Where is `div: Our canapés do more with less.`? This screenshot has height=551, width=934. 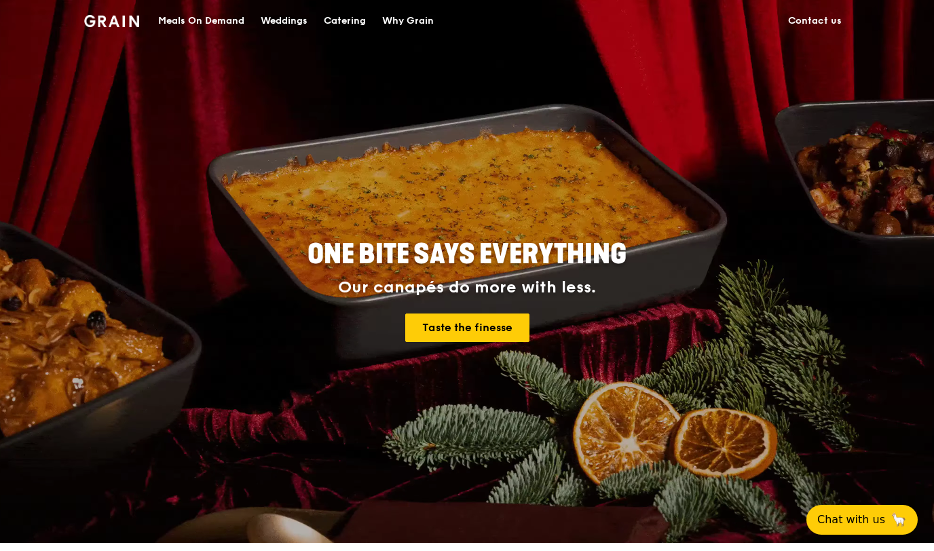 div: Our canapés do more with less. is located at coordinates (467, 288).